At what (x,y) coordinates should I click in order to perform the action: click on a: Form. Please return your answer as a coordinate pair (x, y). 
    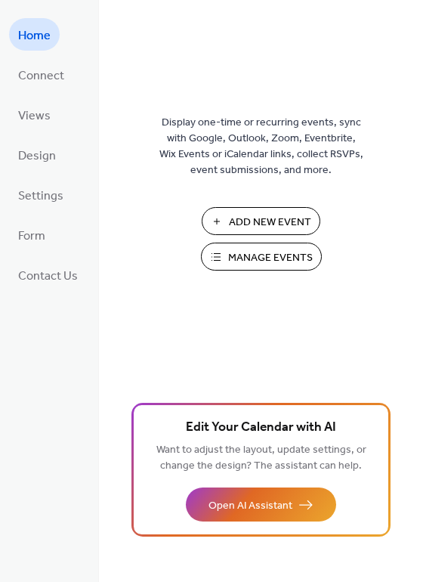
    Looking at the image, I should click on (32, 234).